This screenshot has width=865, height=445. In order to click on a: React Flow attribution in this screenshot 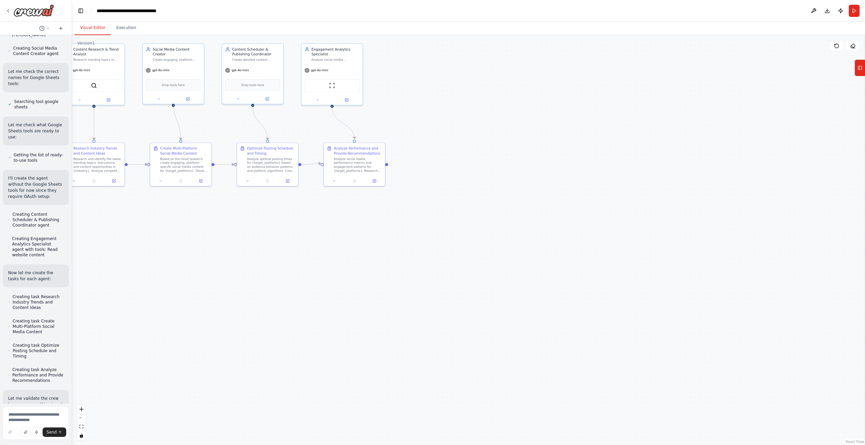, I will do `click(854, 442)`.